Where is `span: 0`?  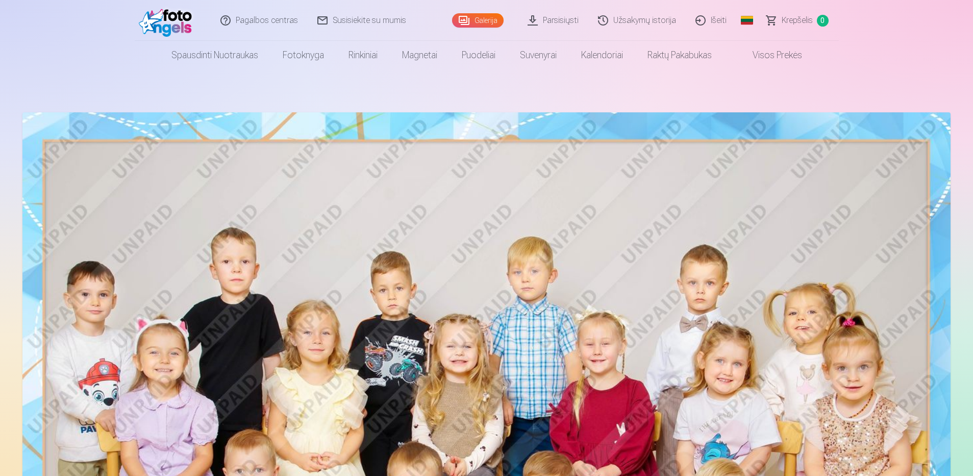 span: 0 is located at coordinates (822, 20).